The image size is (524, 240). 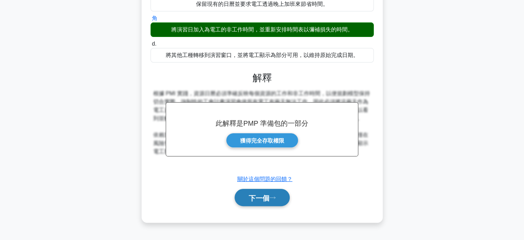 What do you see at coordinates (262, 140) in the screenshot?
I see `a: 獲得完全存取權限` at bounding box center [262, 140].